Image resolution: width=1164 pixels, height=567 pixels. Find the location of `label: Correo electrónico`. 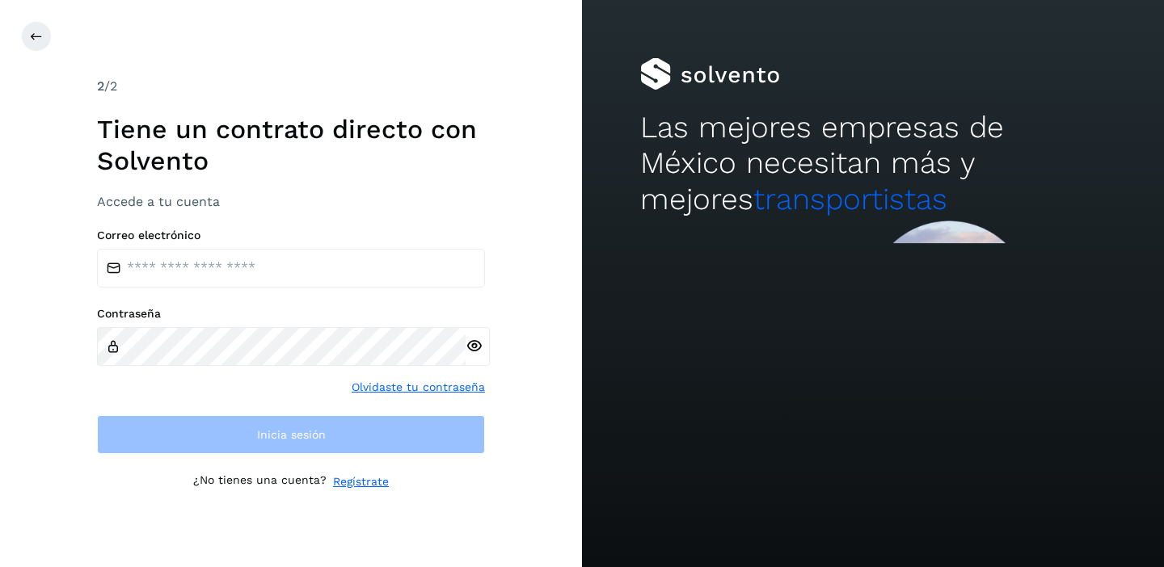

label: Correo electrónico is located at coordinates (291, 235).